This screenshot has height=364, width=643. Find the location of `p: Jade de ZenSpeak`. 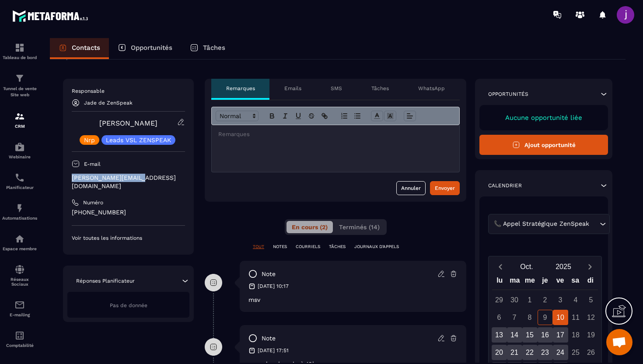

p: Jade de ZenSpeak is located at coordinates (108, 103).